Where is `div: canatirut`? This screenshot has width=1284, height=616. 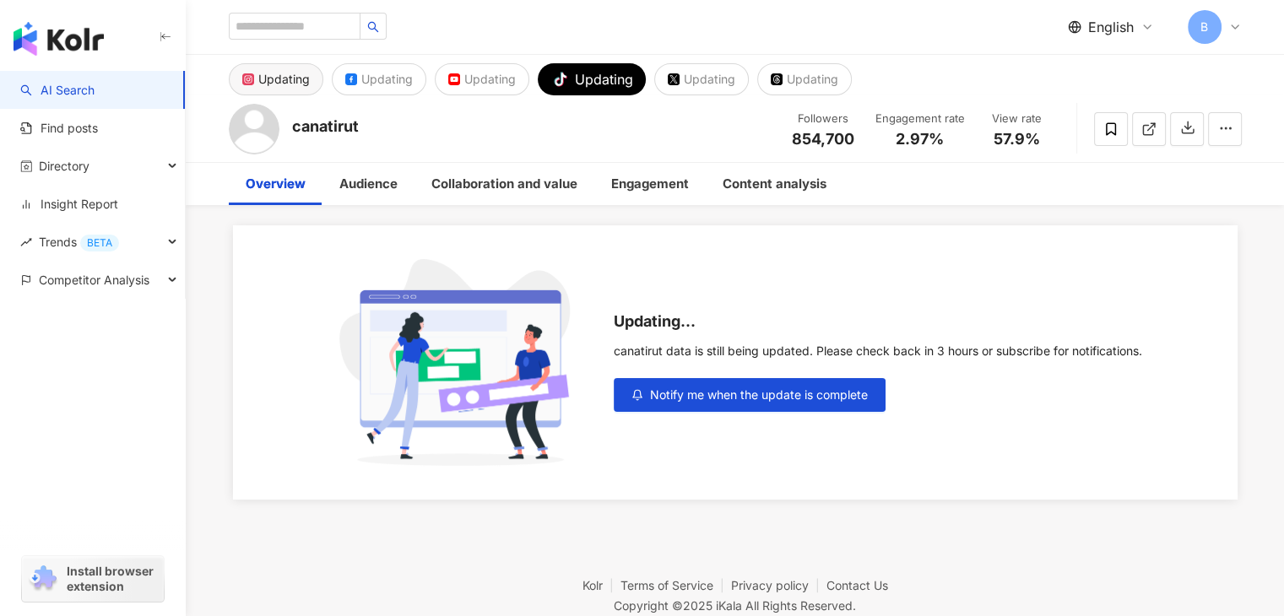
div: canatirut is located at coordinates (325, 126).